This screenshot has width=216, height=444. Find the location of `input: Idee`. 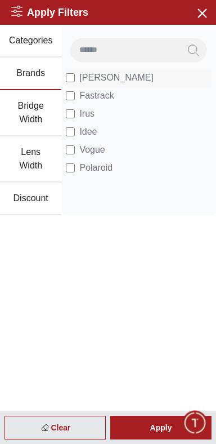

input: Idee is located at coordinates (70, 132).